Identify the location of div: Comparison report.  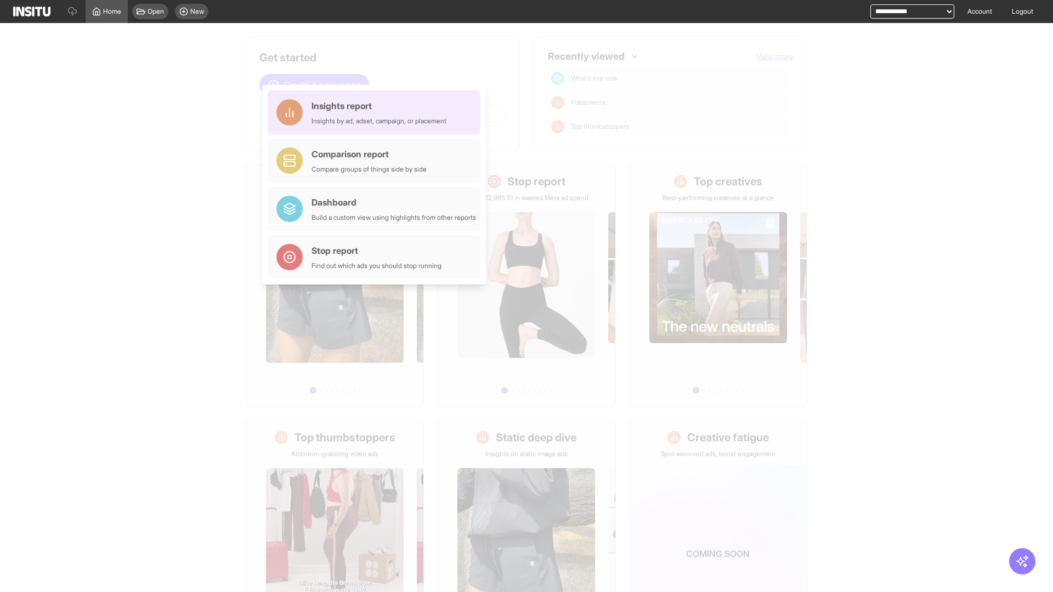
(369, 154).